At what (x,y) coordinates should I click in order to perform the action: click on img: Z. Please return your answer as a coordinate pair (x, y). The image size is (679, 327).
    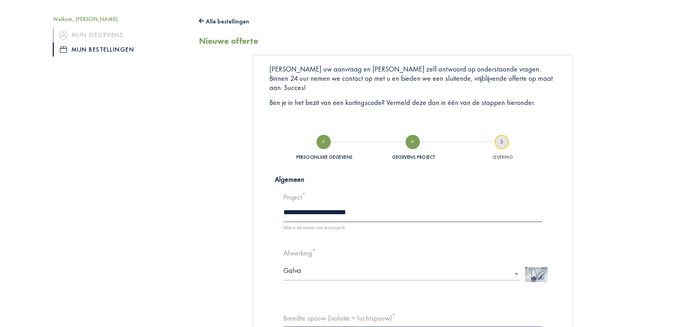
    Looking at the image, I should click on (536, 275).